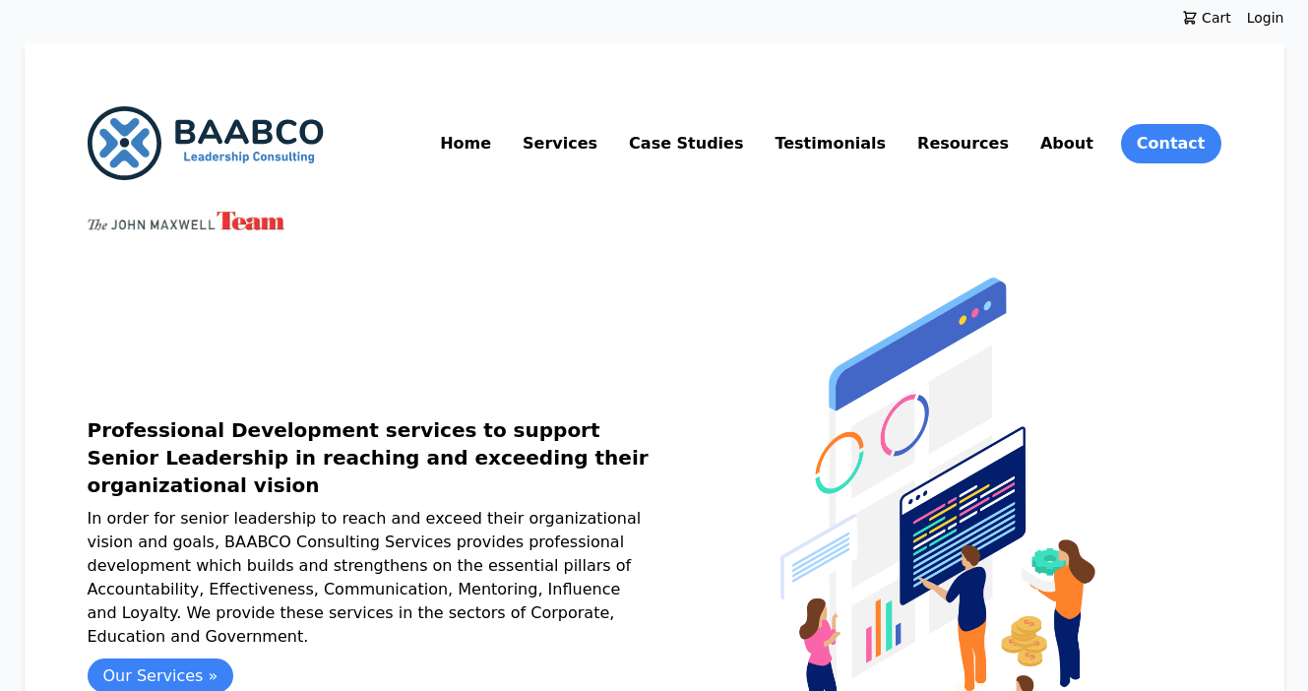  What do you see at coordinates (186, 220) in the screenshot?
I see `img: John Maxwell` at bounding box center [186, 220].